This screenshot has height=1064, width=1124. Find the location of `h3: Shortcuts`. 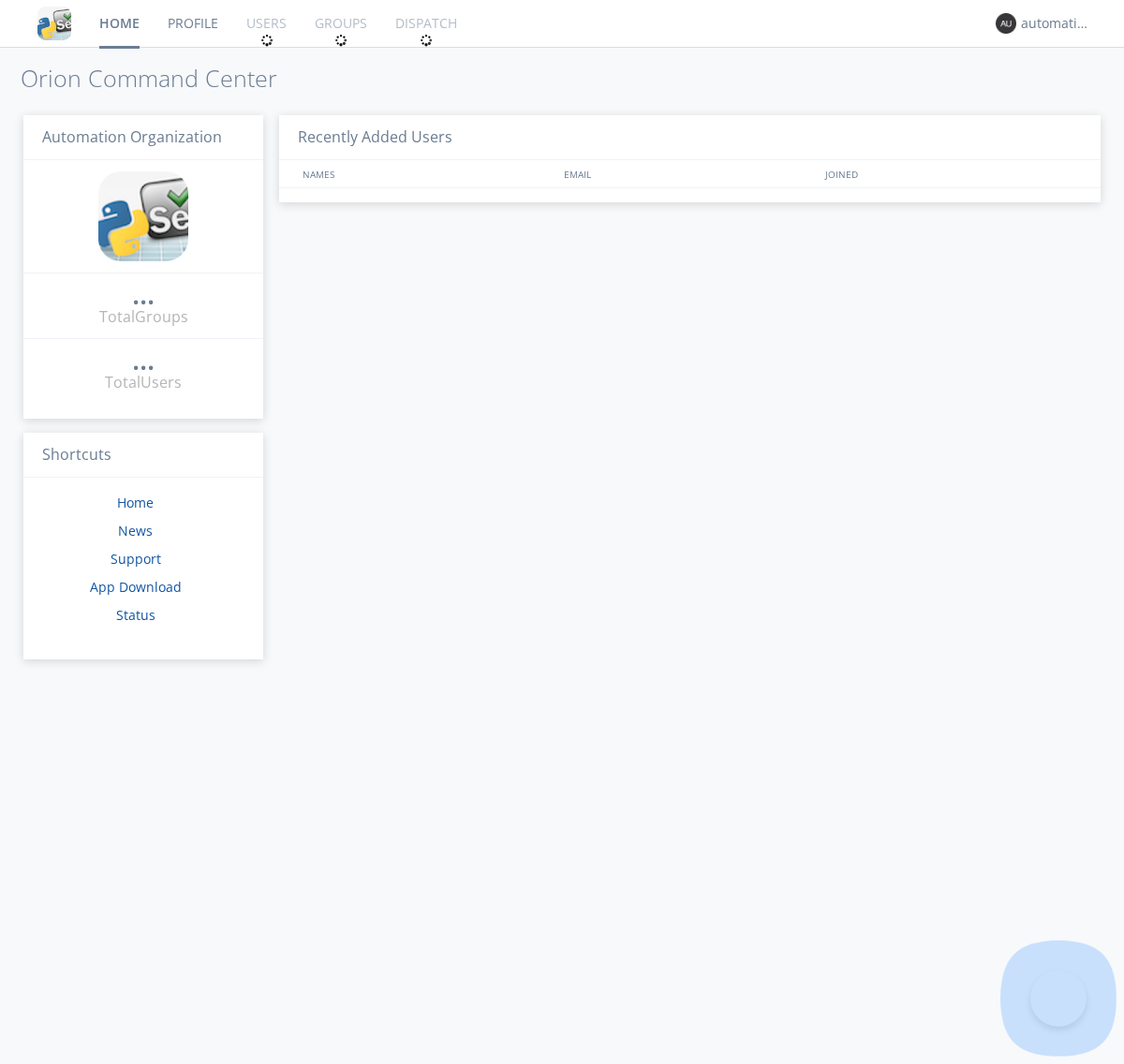

h3: Shortcuts is located at coordinates (143, 455).